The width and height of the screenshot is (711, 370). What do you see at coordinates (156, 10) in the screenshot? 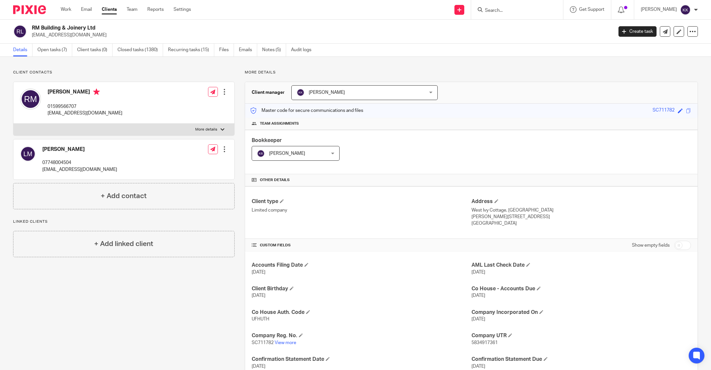
I see `a: Reports` at bounding box center [156, 10].